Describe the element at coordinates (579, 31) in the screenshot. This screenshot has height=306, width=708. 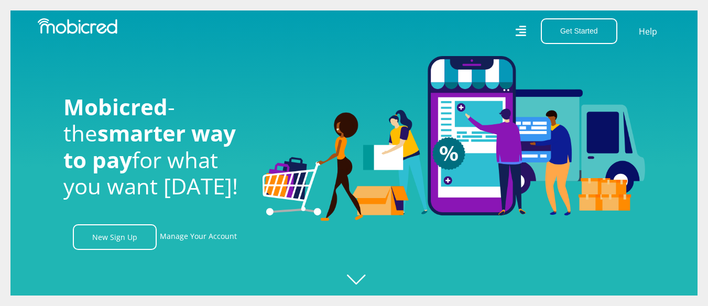
I see `button: Get Started` at that location.